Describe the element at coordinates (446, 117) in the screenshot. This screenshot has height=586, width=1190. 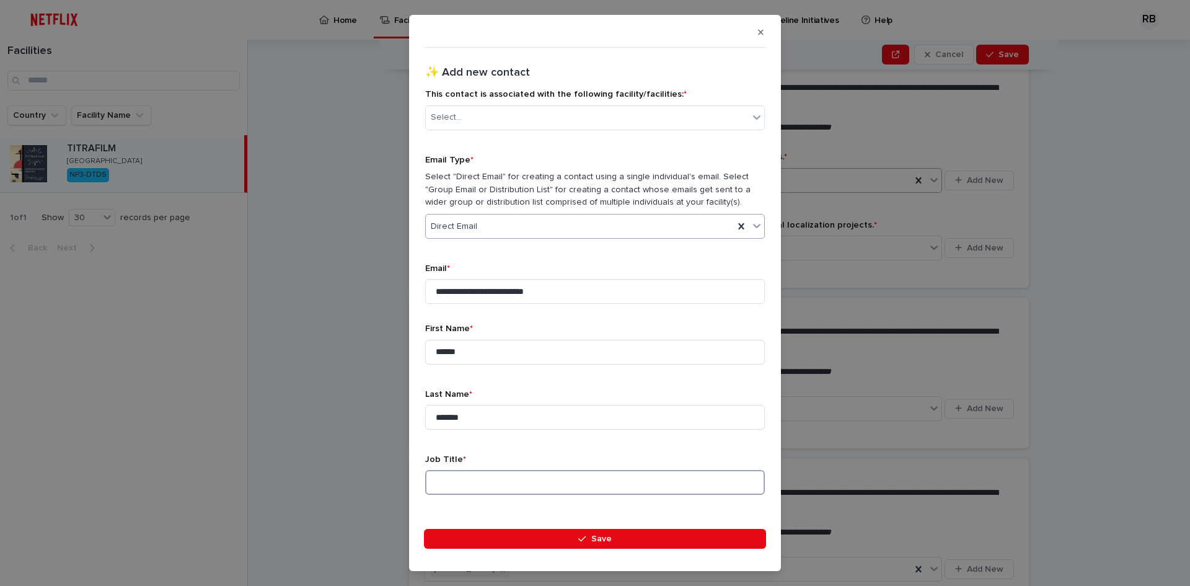
I see `div: Select...` at that location.